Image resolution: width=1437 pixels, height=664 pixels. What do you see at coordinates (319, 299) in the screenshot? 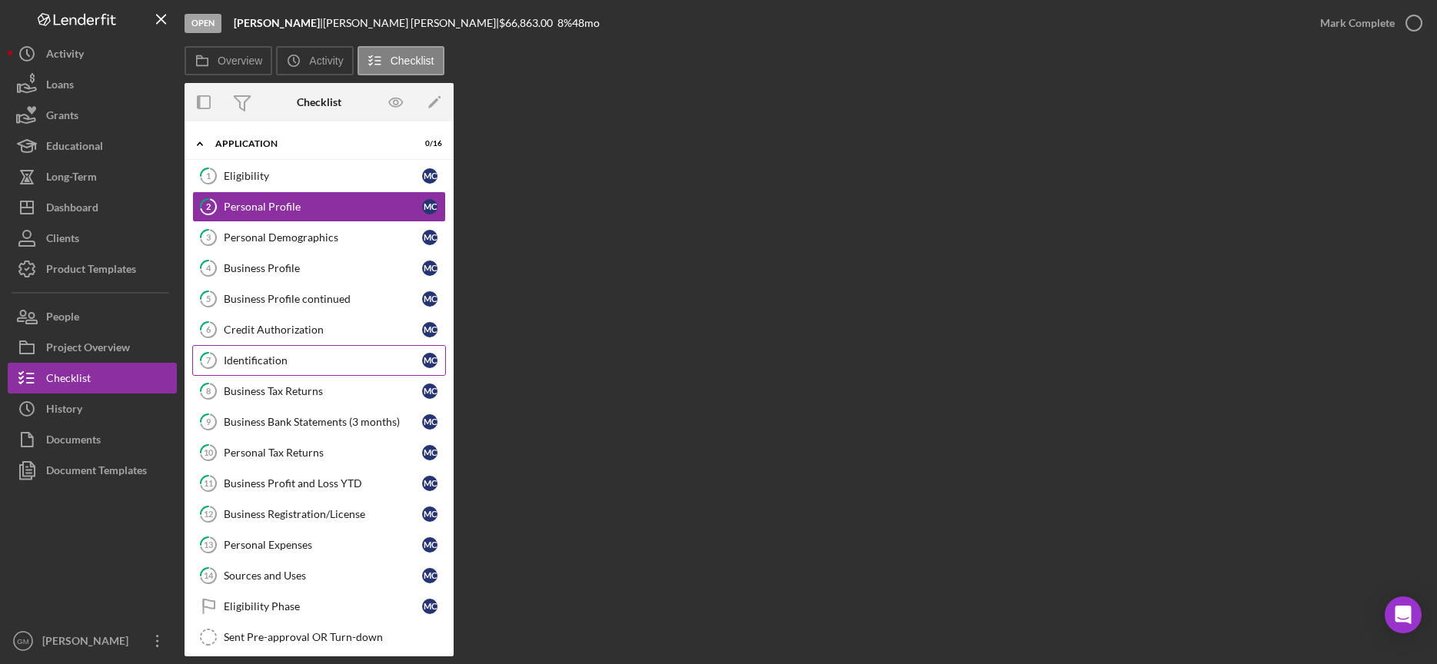
I see `a: 5Business Profile continuedMC` at bounding box center [319, 299].